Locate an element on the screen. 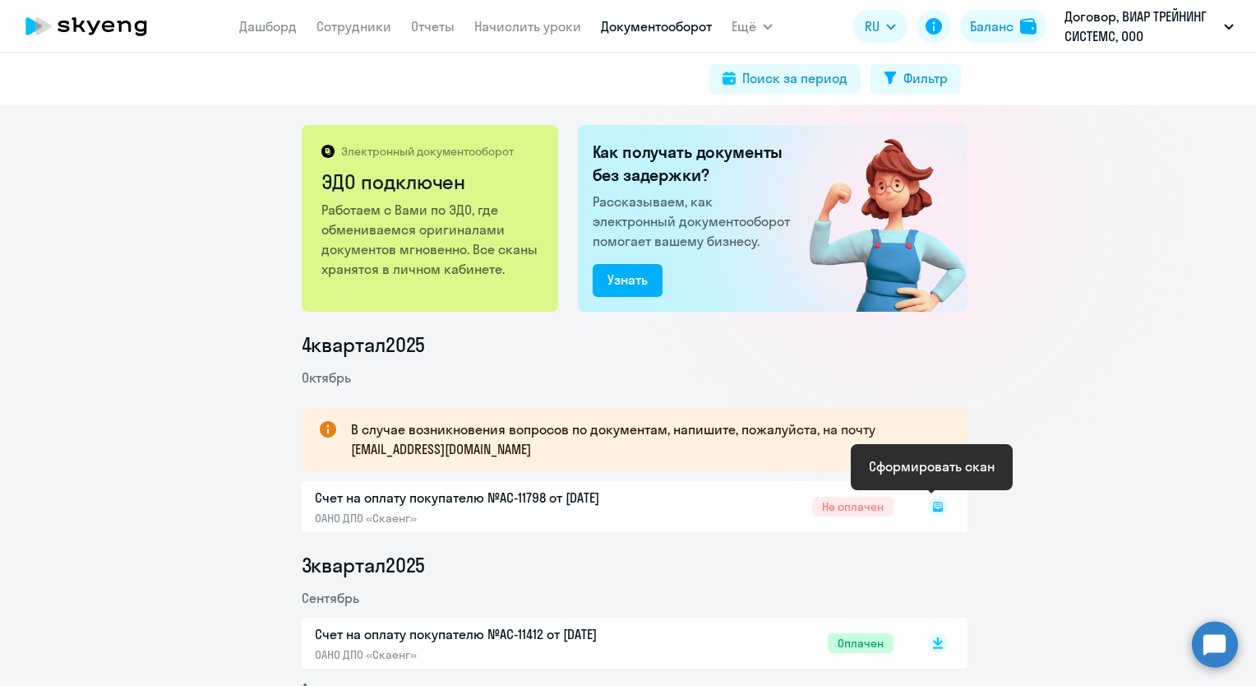 The height and width of the screenshot is (686, 1256). div: Сформировать скан is located at coordinates (931, 466).